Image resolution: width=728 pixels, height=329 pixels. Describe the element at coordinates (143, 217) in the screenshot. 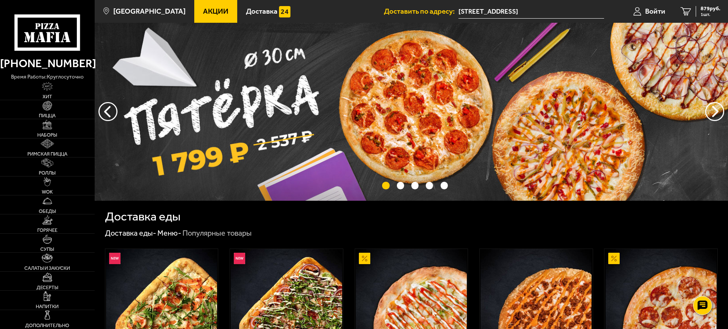

I see `h1: Доставка еды` at that location.